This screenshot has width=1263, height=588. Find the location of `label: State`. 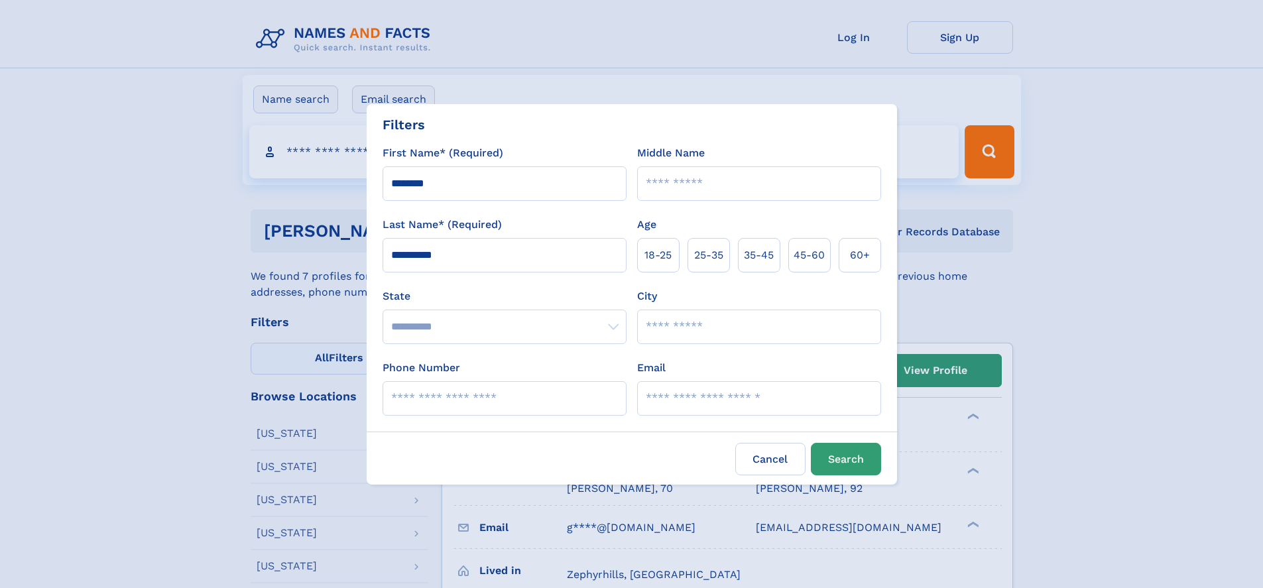

label: State is located at coordinates (504, 296).